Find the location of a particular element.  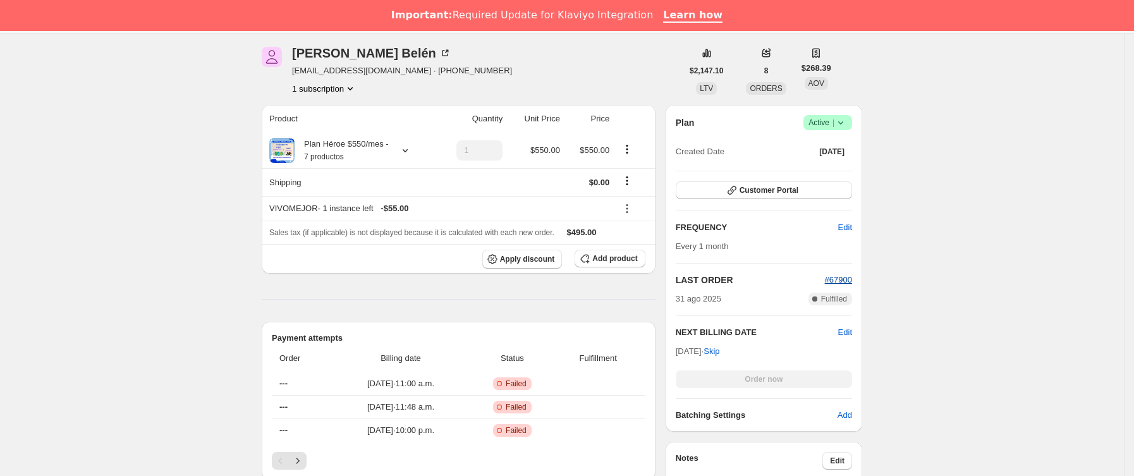

a: #67900 is located at coordinates (838, 279).